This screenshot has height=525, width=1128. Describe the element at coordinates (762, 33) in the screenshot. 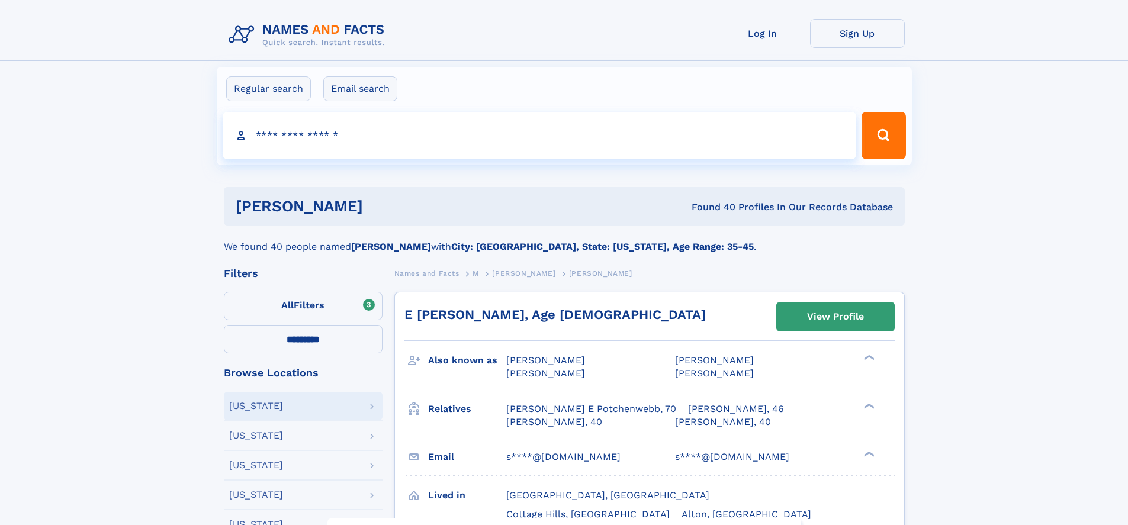

I see `a: Log In` at that location.